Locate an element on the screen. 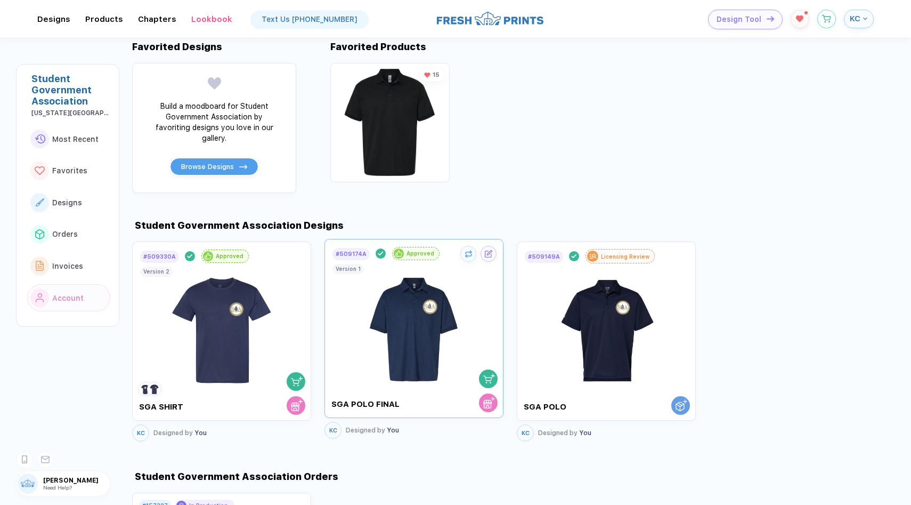  div: Build a moodboard for Student Government Association by favoriting designs you love in our gallery. is located at coordinates (214, 122).